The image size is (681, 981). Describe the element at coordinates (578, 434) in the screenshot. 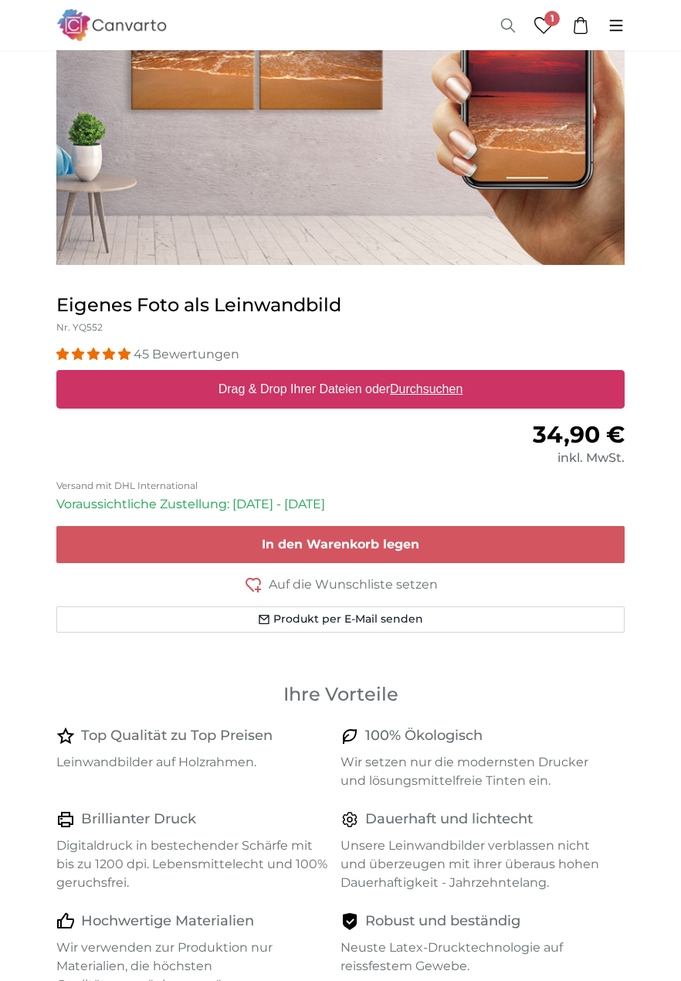

I see `span: 34,90 €` at that location.